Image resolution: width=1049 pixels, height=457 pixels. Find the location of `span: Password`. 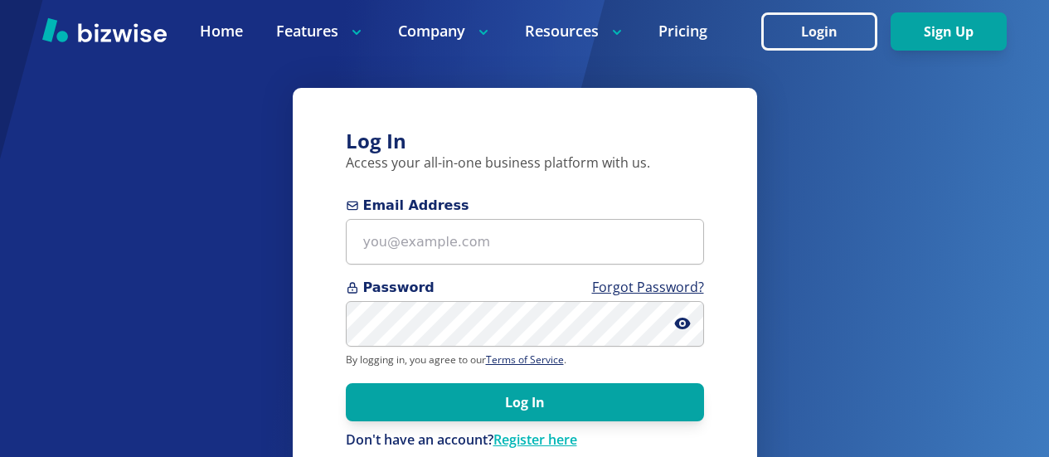

span: Password is located at coordinates (525, 288).